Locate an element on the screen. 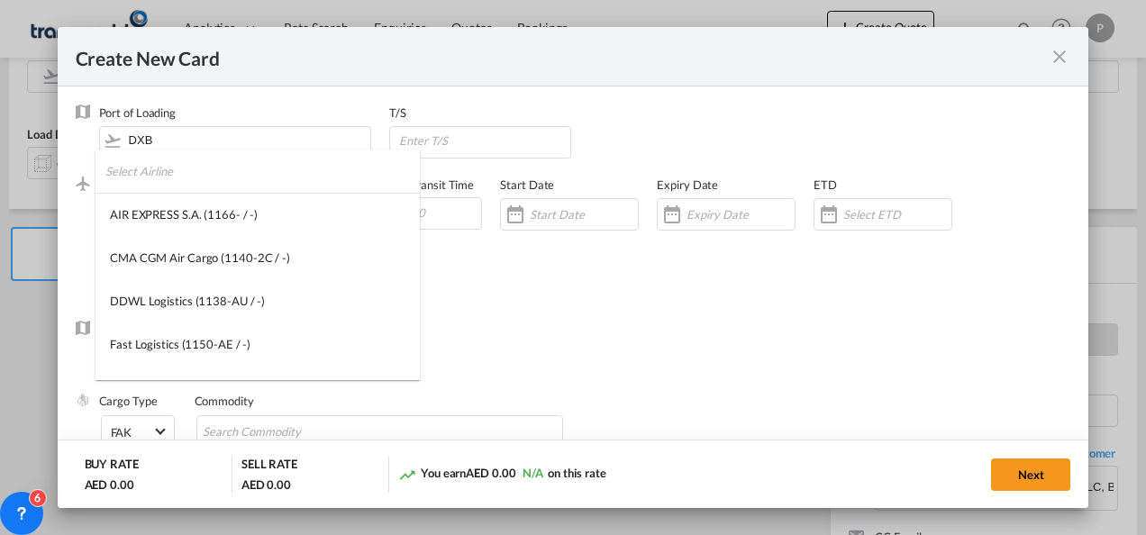 Image resolution: width=1146 pixels, height=535 pixels. div: Fast Logistics (1150-AE / -) is located at coordinates (180, 344).